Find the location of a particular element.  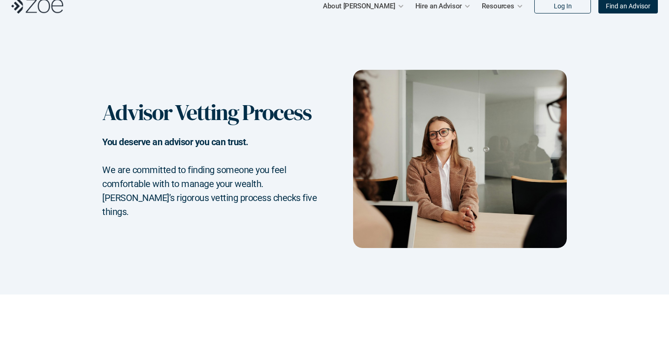

p: Log In is located at coordinates (563, 6).